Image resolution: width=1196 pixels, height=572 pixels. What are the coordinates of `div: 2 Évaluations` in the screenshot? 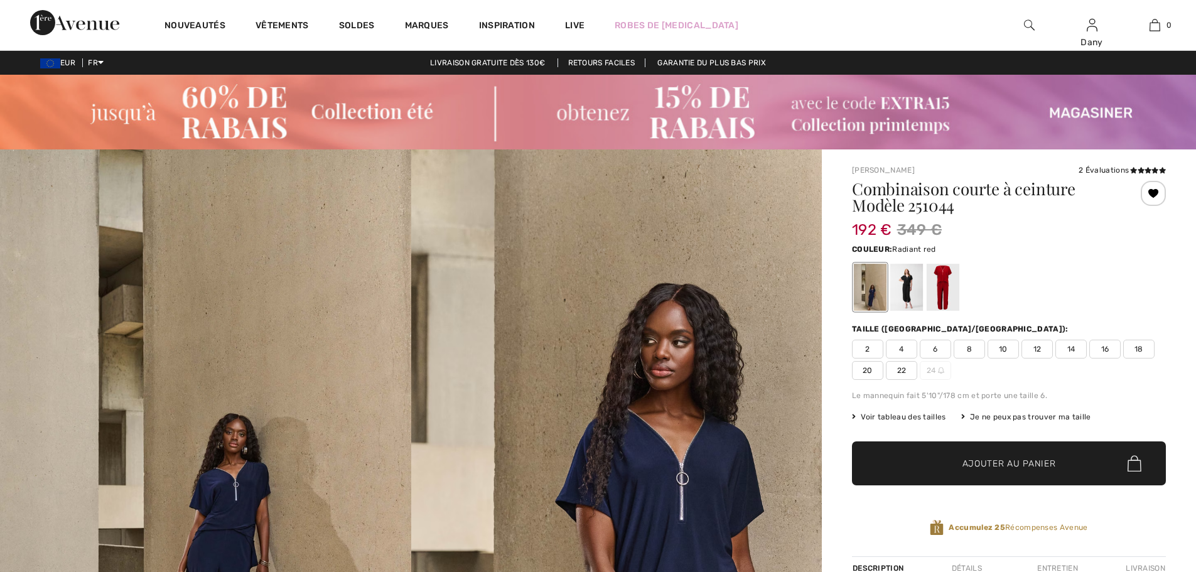 It's located at (1122, 170).